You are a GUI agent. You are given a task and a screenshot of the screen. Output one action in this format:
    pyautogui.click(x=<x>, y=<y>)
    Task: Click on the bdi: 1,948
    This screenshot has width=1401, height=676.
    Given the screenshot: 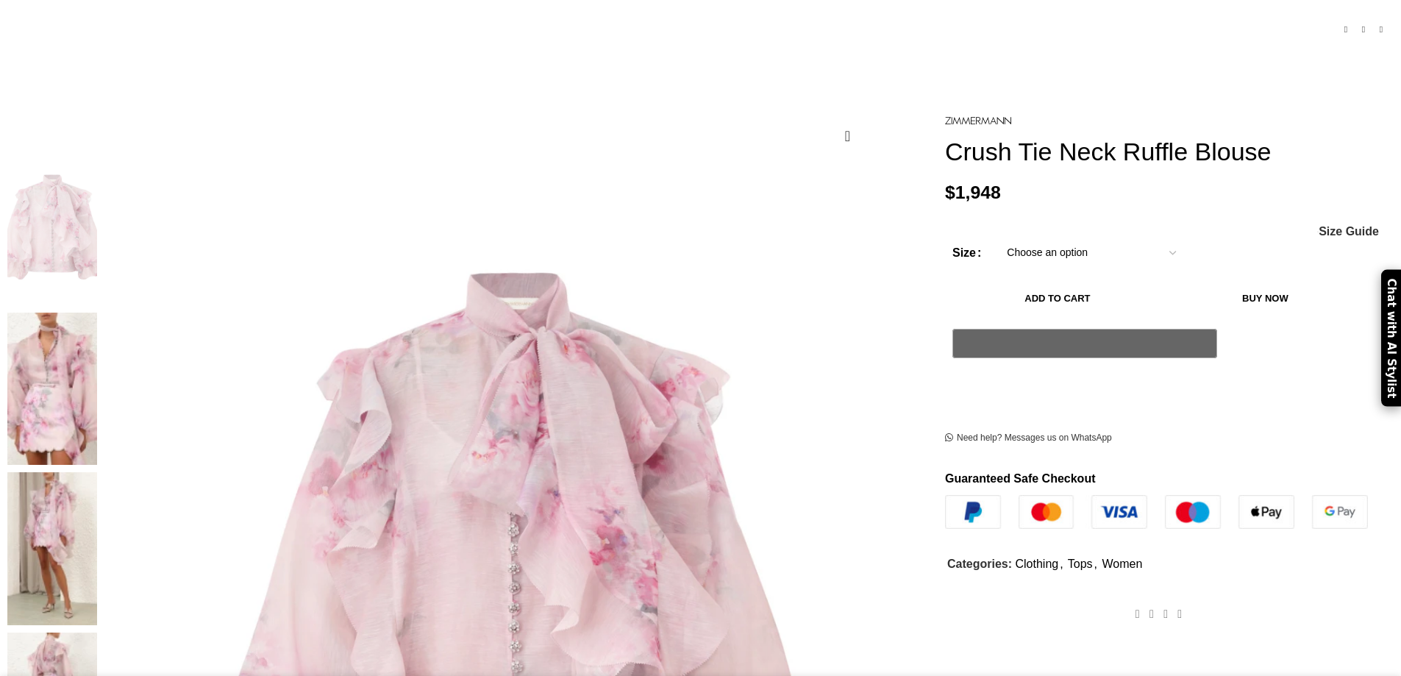 What is the action you would take?
    pyautogui.click(x=973, y=191)
    